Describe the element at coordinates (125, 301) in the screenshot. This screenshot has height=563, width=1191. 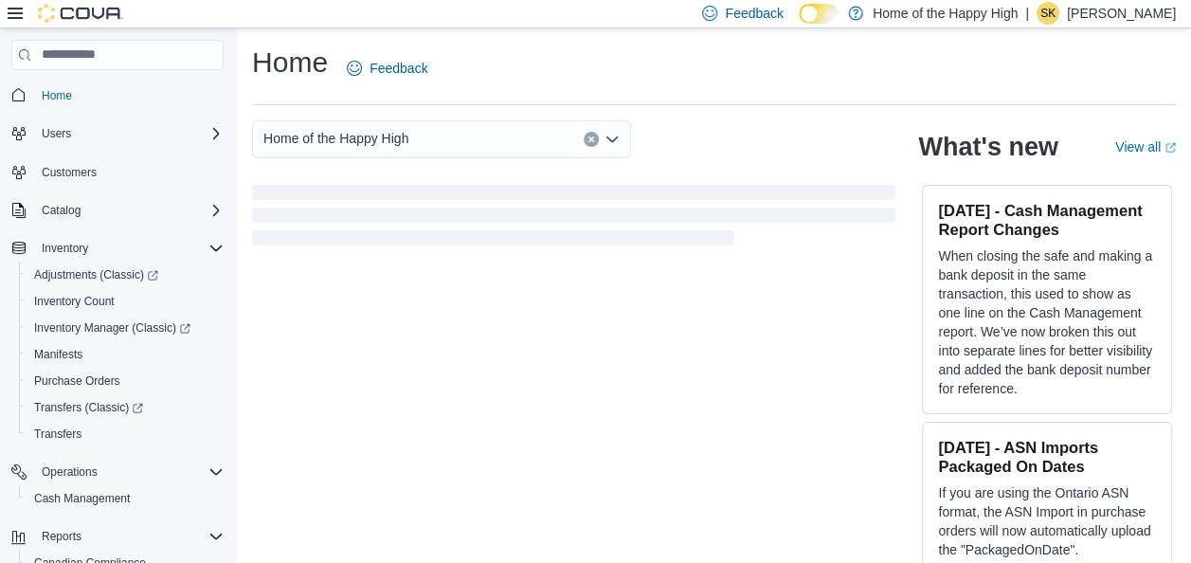
I see `button: Inventory Count` at that location.